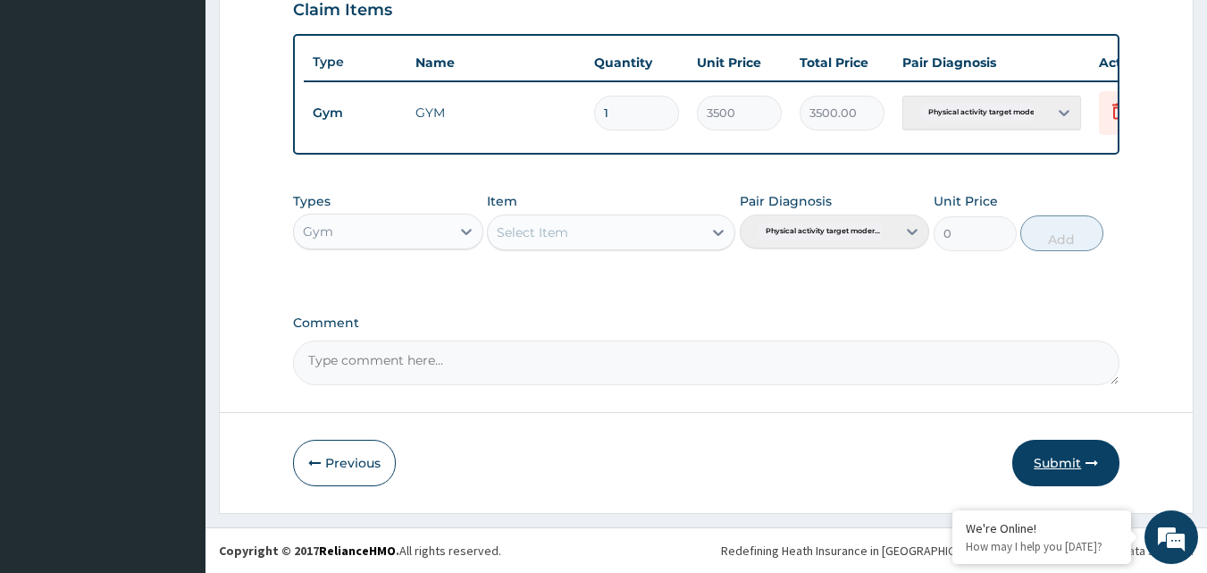 The height and width of the screenshot is (573, 1207). Describe the element at coordinates (707, 323) in the screenshot. I see `label: Comment` at that location.